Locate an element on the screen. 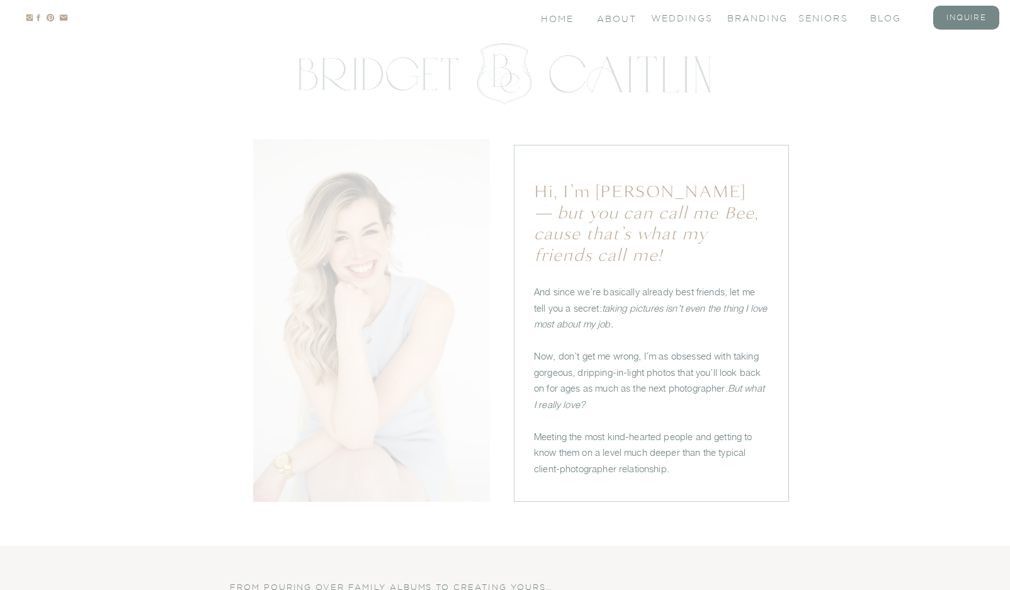  nav: branding is located at coordinates (752, 17).